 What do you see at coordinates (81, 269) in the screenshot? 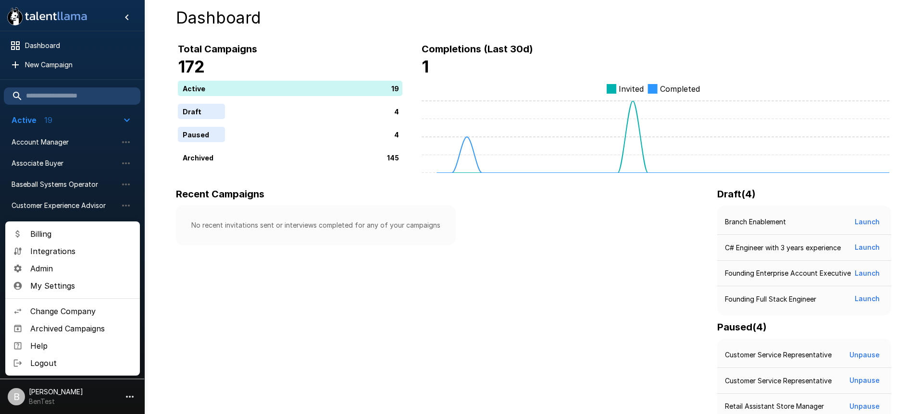
I see `span: Admin` at bounding box center [81, 269].